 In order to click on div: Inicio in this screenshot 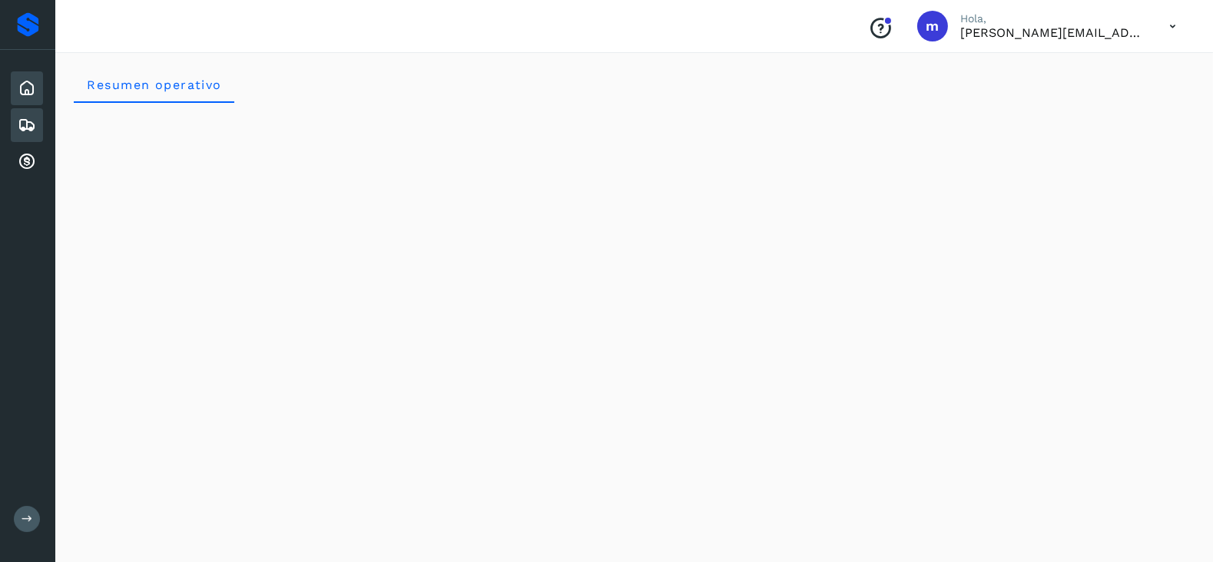, I will do `click(27, 88)`.